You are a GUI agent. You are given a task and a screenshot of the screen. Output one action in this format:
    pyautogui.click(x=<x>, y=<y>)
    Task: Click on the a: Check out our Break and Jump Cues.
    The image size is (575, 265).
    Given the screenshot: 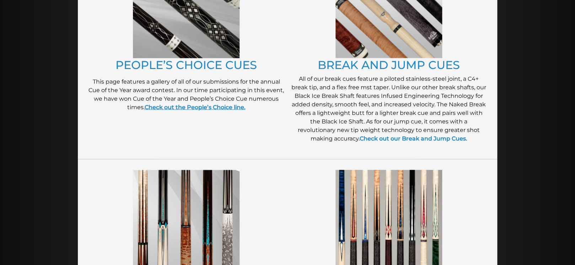 What is the action you would take?
    pyautogui.click(x=413, y=138)
    